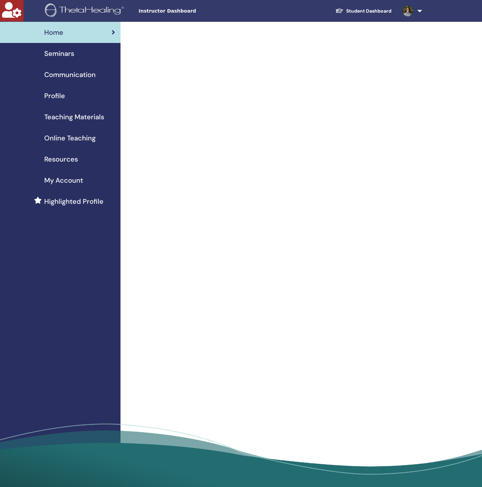  I want to click on span: Instructor Dashboard, so click(190, 11).